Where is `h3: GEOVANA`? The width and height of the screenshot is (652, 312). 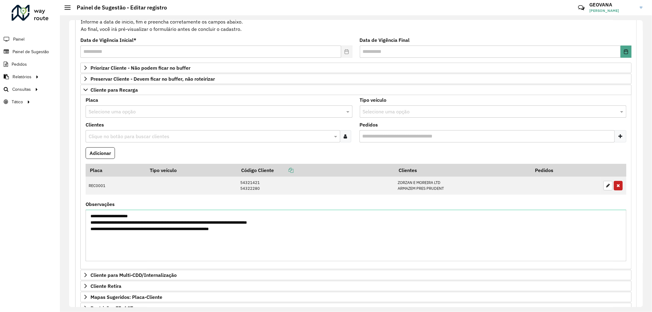 h3: GEOVANA is located at coordinates (612, 5).